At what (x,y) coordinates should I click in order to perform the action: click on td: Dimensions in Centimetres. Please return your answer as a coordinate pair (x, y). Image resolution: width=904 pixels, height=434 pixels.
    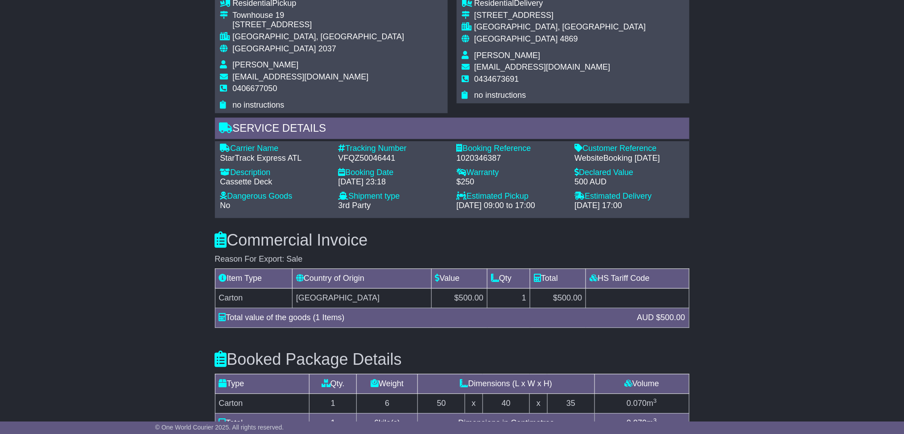
    Looking at the image, I should click on (506, 422).